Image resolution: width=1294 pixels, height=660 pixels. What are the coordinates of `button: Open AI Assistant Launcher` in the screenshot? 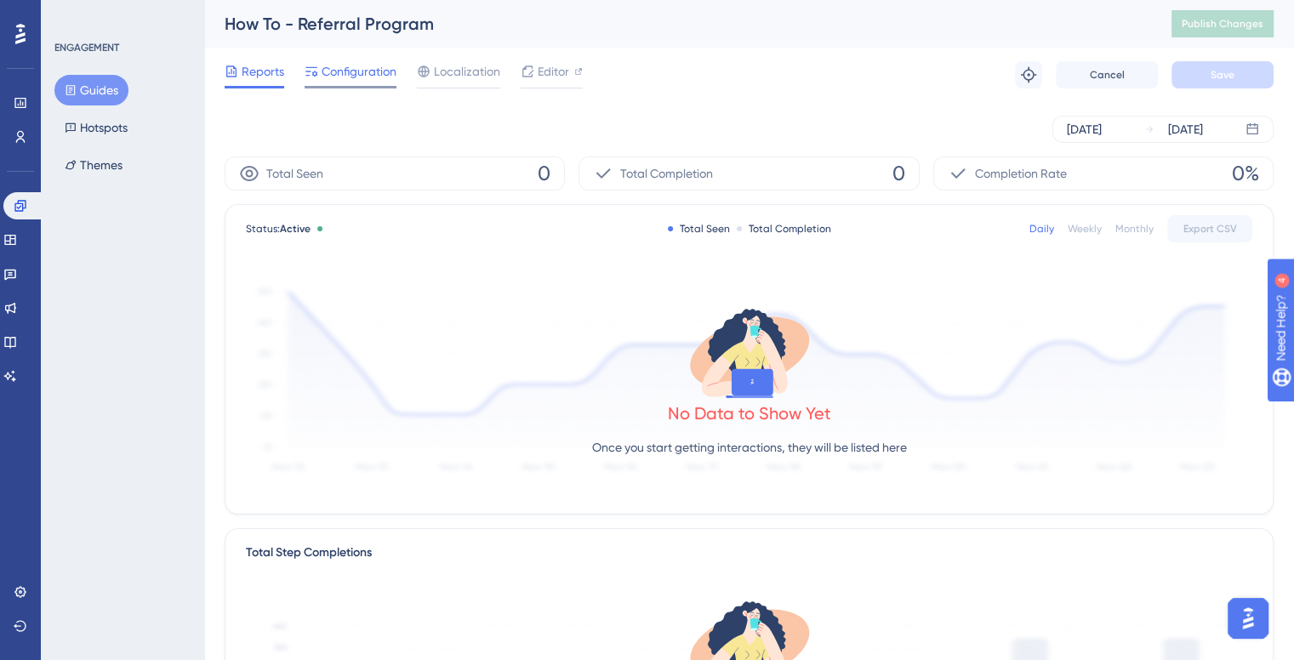 It's located at (26, 26).